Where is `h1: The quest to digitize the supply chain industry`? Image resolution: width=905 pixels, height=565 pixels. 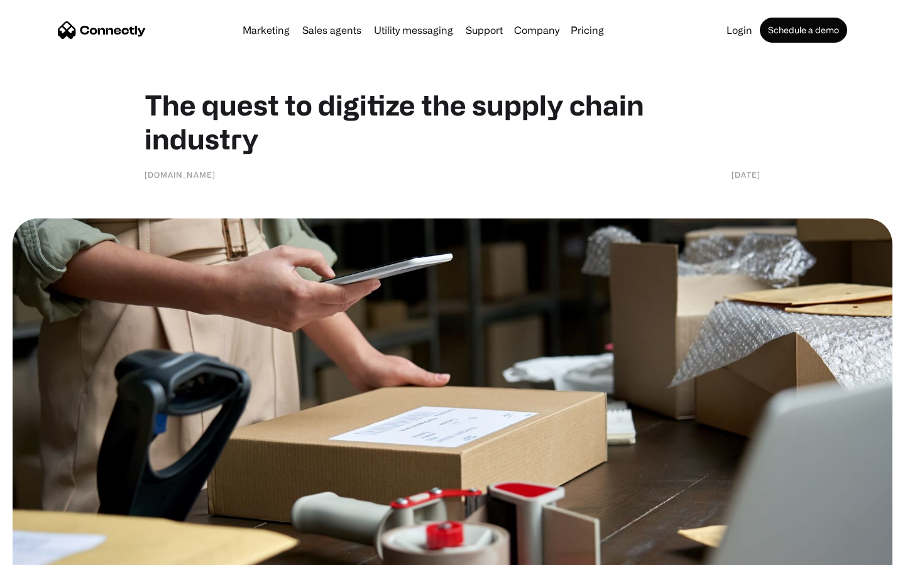
h1: The quest to digitize the supply chain industry is located at coordinates (452, 122).